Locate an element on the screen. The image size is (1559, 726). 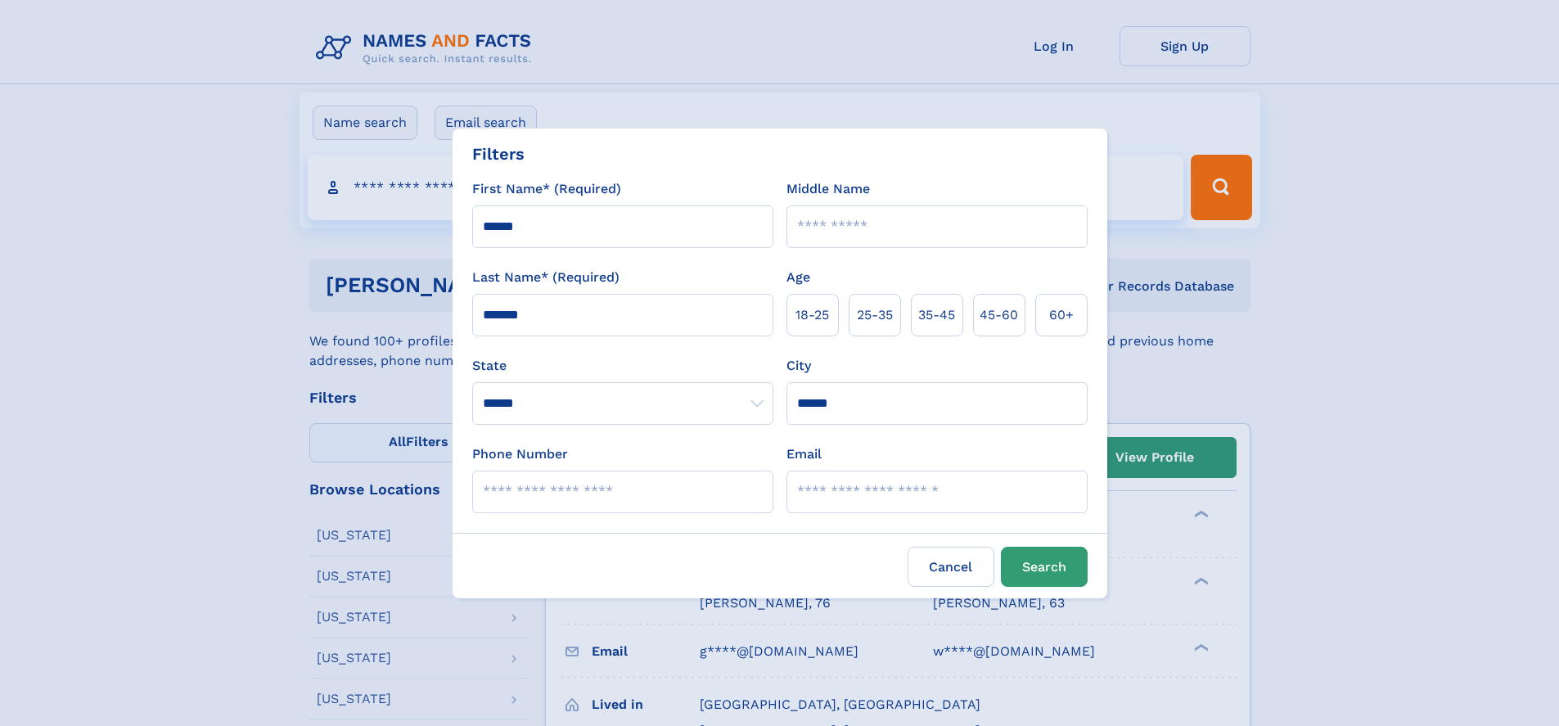
label: Phone Number is located at coordinates (520, 454).